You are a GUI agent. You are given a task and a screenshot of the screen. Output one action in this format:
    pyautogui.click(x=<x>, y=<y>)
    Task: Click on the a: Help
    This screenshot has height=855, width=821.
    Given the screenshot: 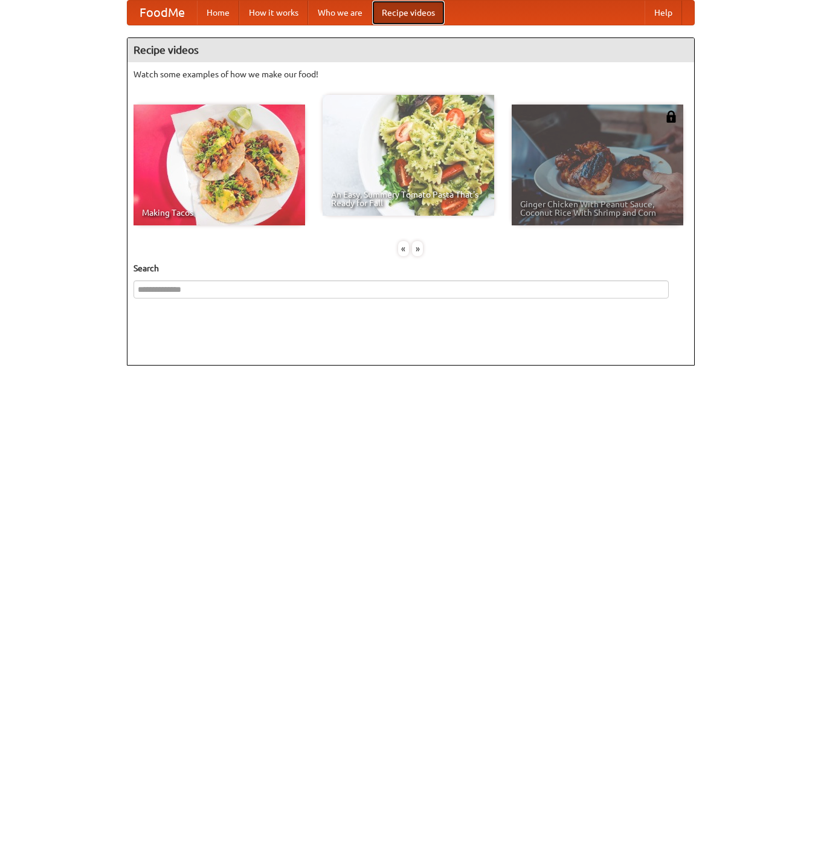 What is the action you would take?
    pyautogui.click(x=663, y=13)
    